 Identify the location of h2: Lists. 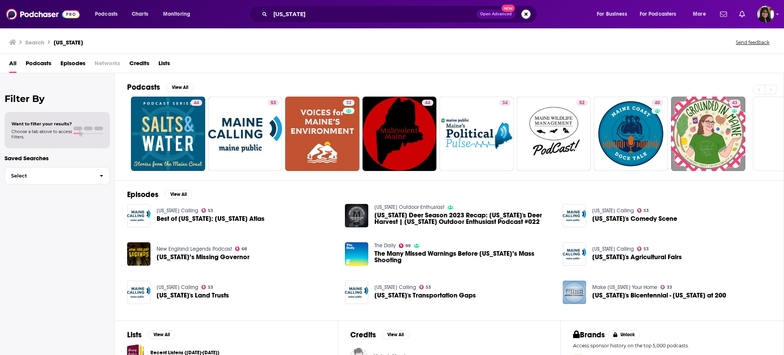
(134, 334).